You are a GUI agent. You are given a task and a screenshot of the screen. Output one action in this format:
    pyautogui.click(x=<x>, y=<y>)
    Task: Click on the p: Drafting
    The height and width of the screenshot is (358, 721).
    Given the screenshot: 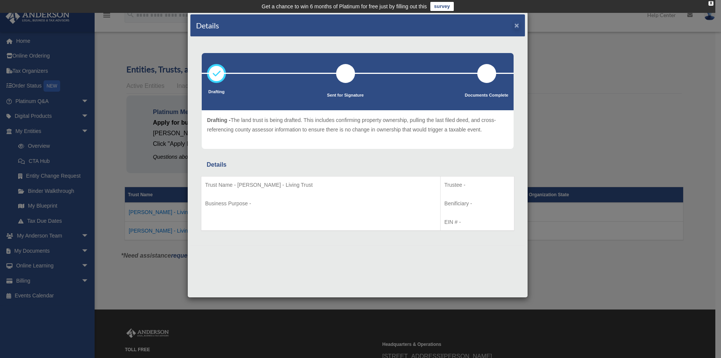 What is the action you would take?
    pyautogui.click(x=217, y=92)
    